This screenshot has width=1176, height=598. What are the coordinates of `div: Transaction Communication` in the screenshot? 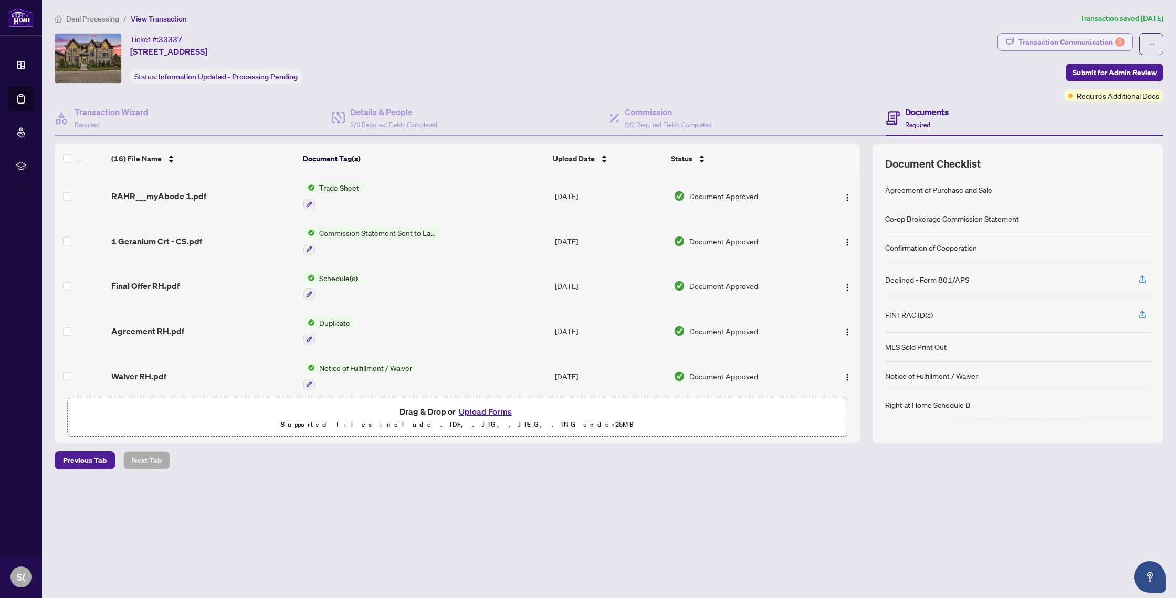 It's located at (1072, 42).